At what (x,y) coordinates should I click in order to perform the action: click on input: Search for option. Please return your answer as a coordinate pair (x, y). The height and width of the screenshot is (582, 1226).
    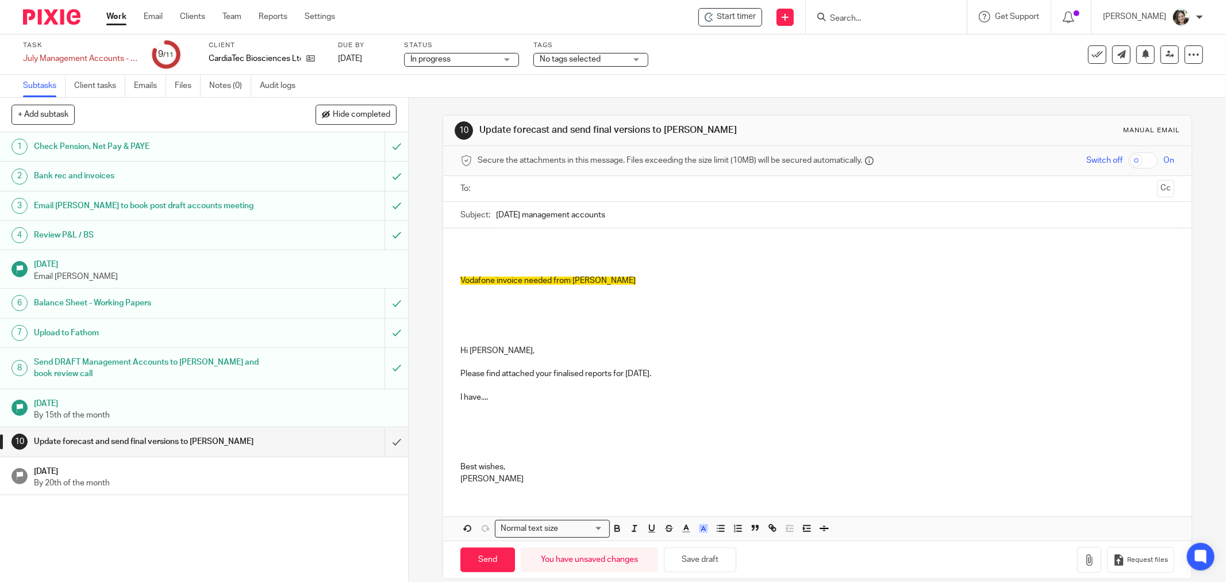
    Looking at the image, I should click on (582, 528).